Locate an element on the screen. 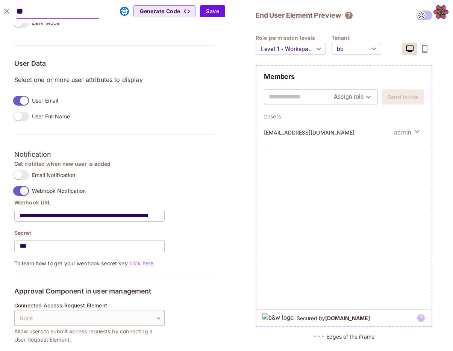  p: Select one or more user attributes to display is located at coordinates (114, 80).